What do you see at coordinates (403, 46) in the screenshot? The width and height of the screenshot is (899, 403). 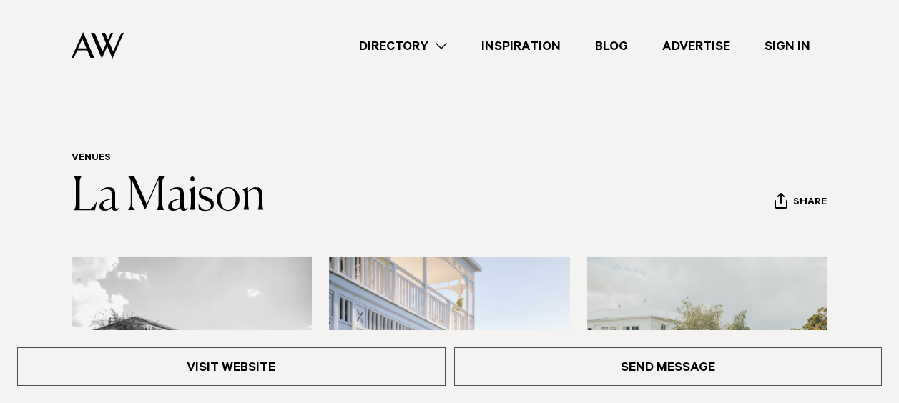 I see `a: Directory` at bounding box center [403, 46].